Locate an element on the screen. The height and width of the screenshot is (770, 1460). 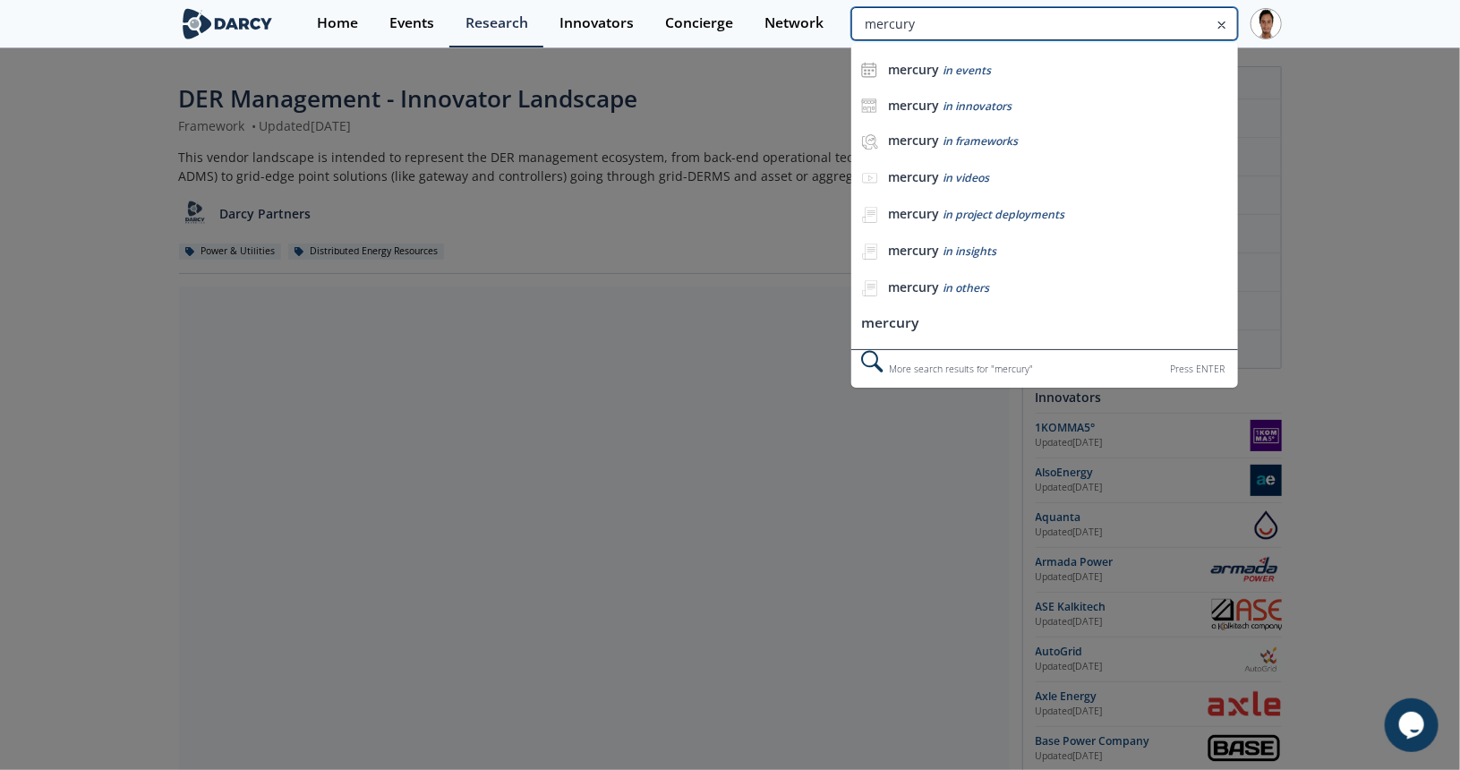
div: More search results for " mercury " is located at coordinates (1043, 368).